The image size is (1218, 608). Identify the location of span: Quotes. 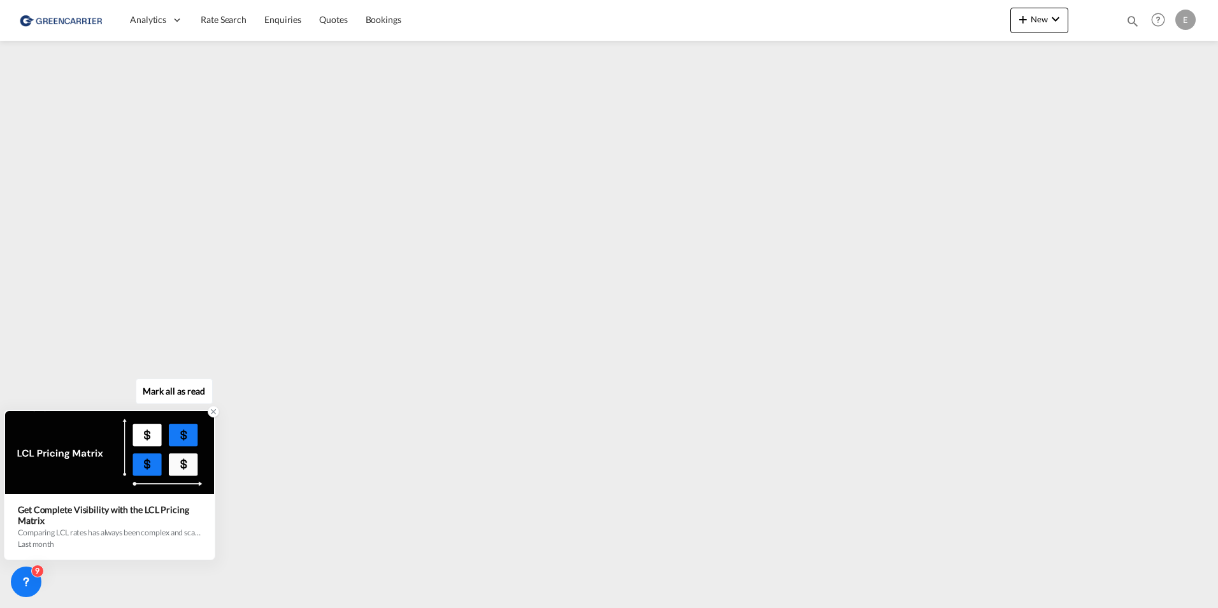
(333, 19).